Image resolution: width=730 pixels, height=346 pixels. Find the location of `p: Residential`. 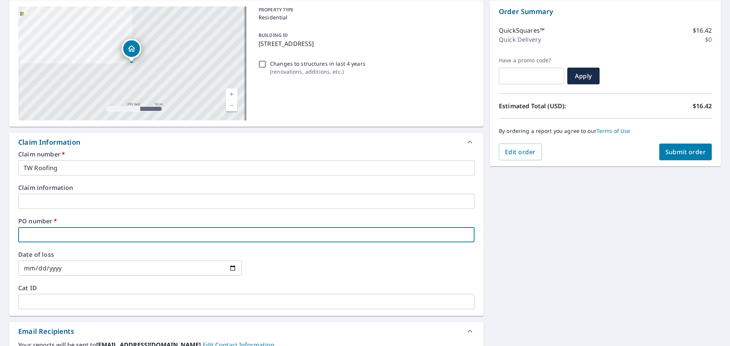

p: Residential is located at coordinates (365, 17).